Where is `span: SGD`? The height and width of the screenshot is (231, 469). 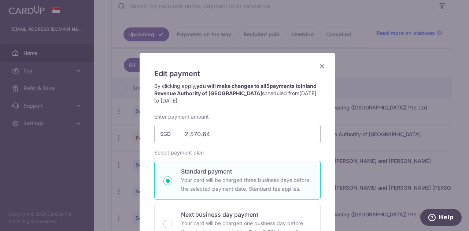 span: SGD is located at coordinates (170, 134).